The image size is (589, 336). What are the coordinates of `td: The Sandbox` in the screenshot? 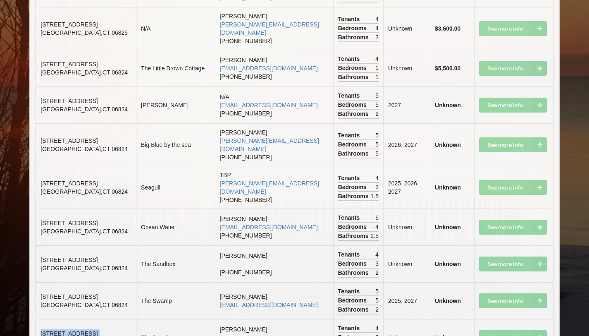 It's located at (175, 263).